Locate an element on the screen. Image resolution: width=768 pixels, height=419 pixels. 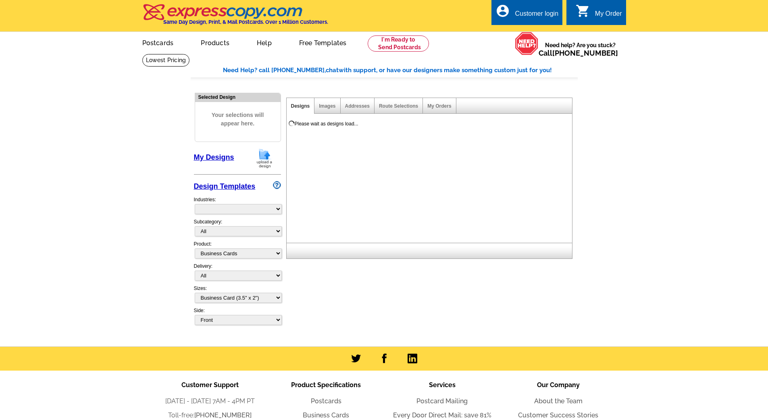
span: Need help? Are you stuck? is located at coordinates (580, 49).